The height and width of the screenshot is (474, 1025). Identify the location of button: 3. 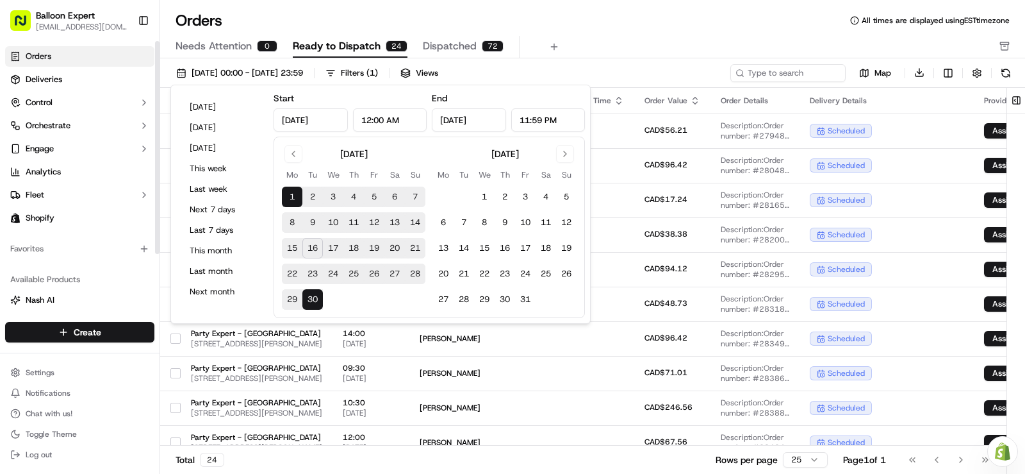
(526, 197).